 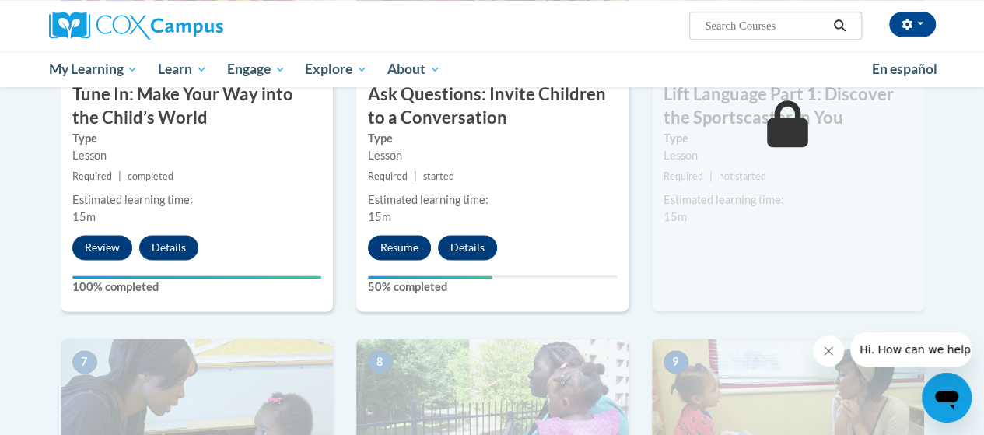 What do you see at coordinates (439, 176) in the screenshot?
I see `span: started` at bounding box center [439, 176].